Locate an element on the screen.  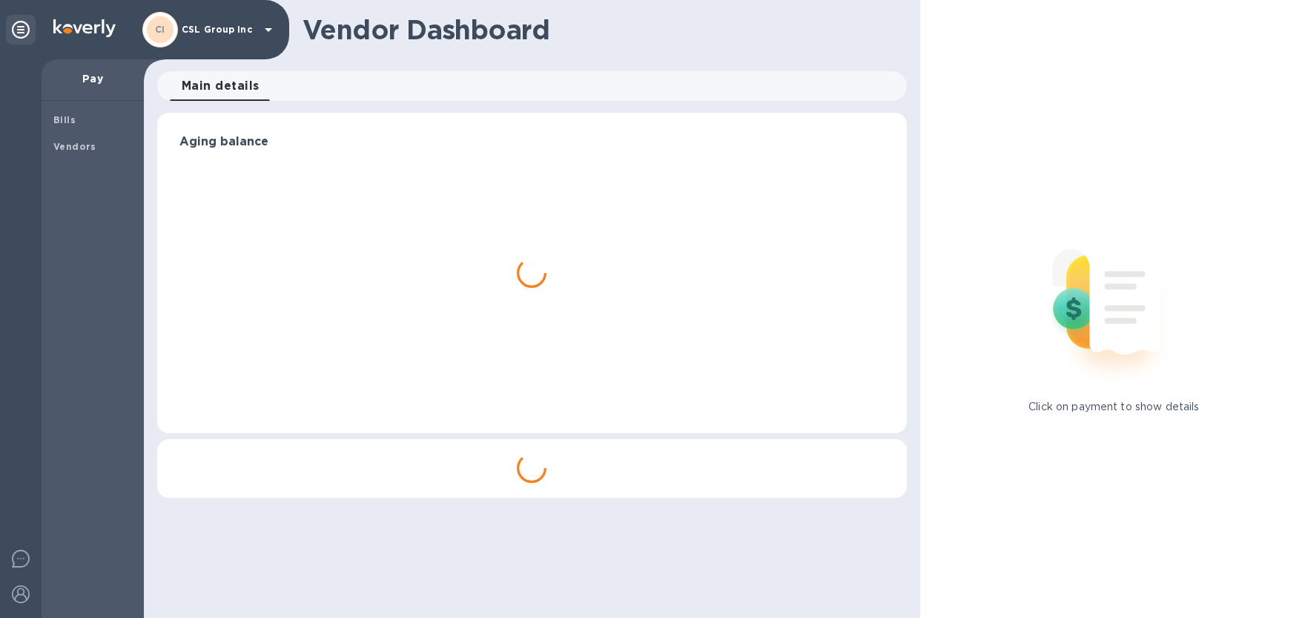
b: Vendors is located at coordinates (75, 146).